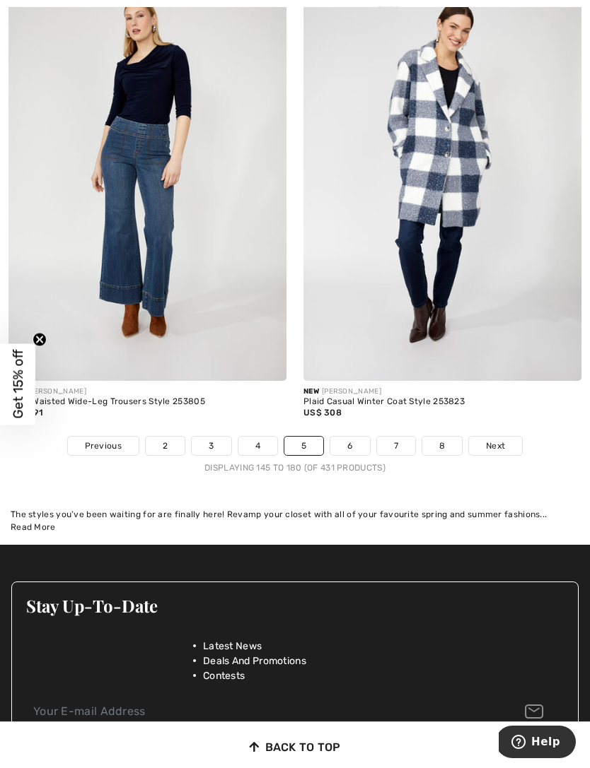 The image size is (590, 768). Describe the element at coordinates (442, 402) in the screenshot. I see `div: Plaid Casual Winter Coat Style 253823` at that location.